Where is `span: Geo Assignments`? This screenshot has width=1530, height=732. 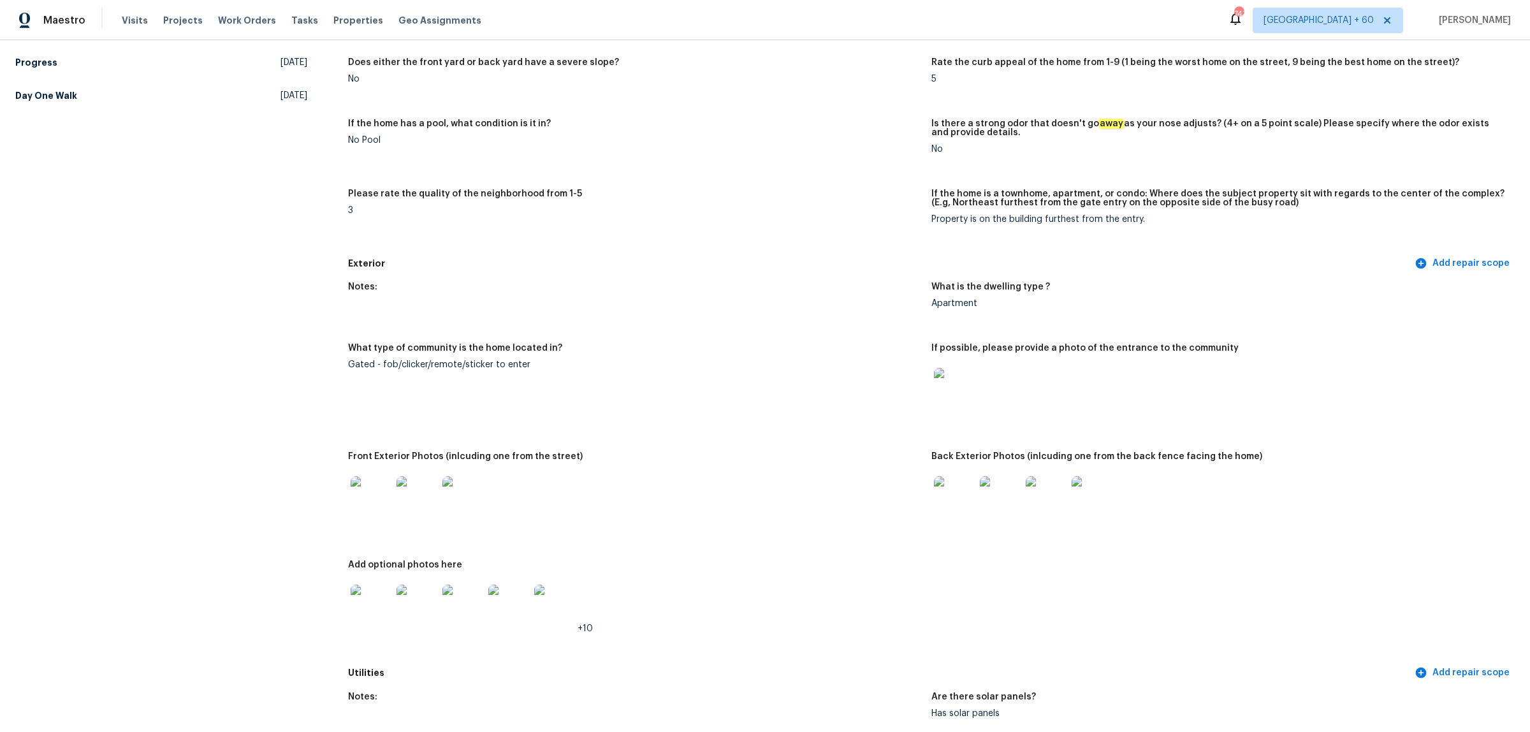 span: Geo Assignments is located at coordinates (440, 20).